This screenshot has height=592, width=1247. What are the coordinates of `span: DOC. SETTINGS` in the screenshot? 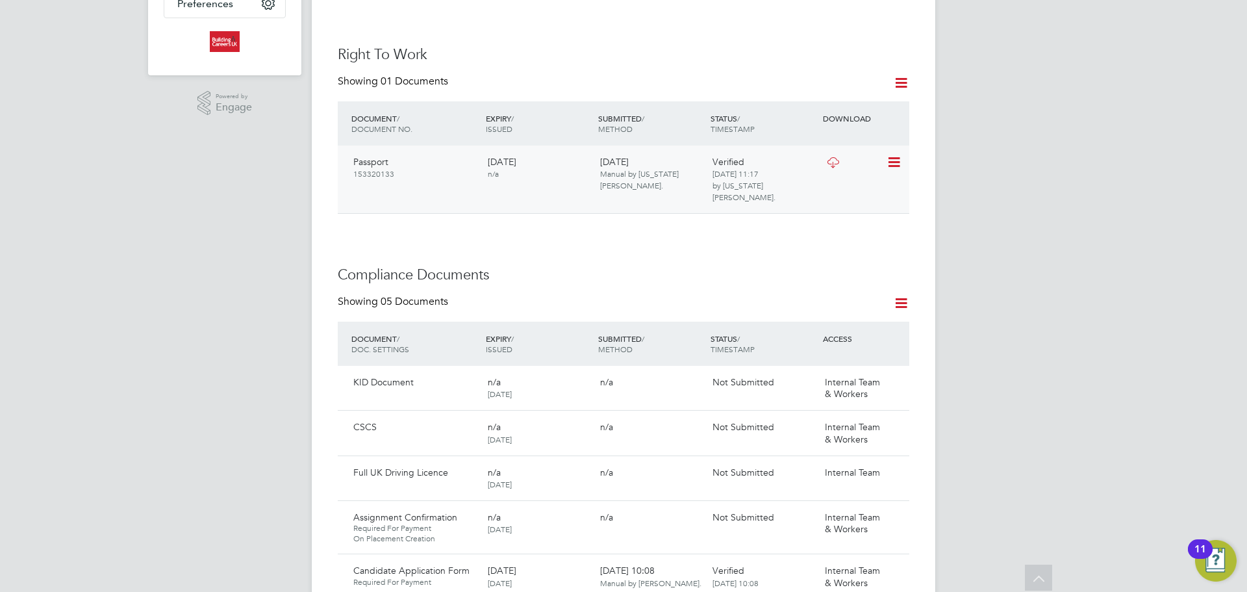 It's located at (380, 349).